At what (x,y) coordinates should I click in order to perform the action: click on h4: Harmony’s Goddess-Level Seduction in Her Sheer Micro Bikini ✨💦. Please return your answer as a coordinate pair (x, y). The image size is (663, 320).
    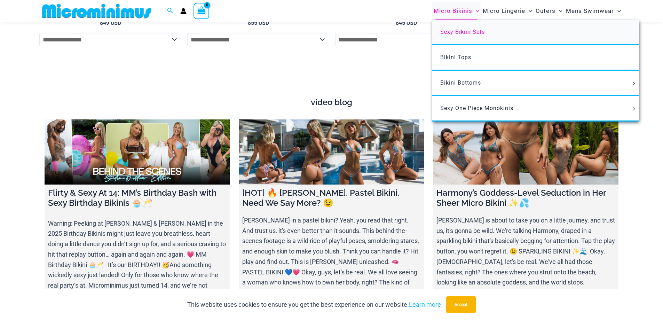
    Looking at the image, I should click on (526, 198).